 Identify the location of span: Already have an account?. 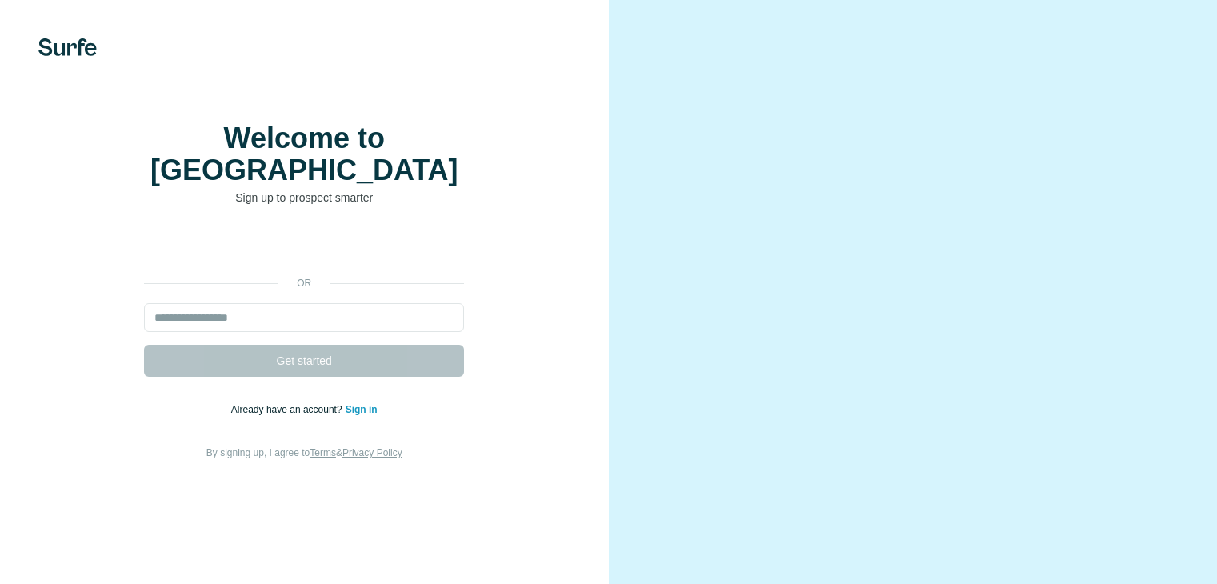
(288, 410).